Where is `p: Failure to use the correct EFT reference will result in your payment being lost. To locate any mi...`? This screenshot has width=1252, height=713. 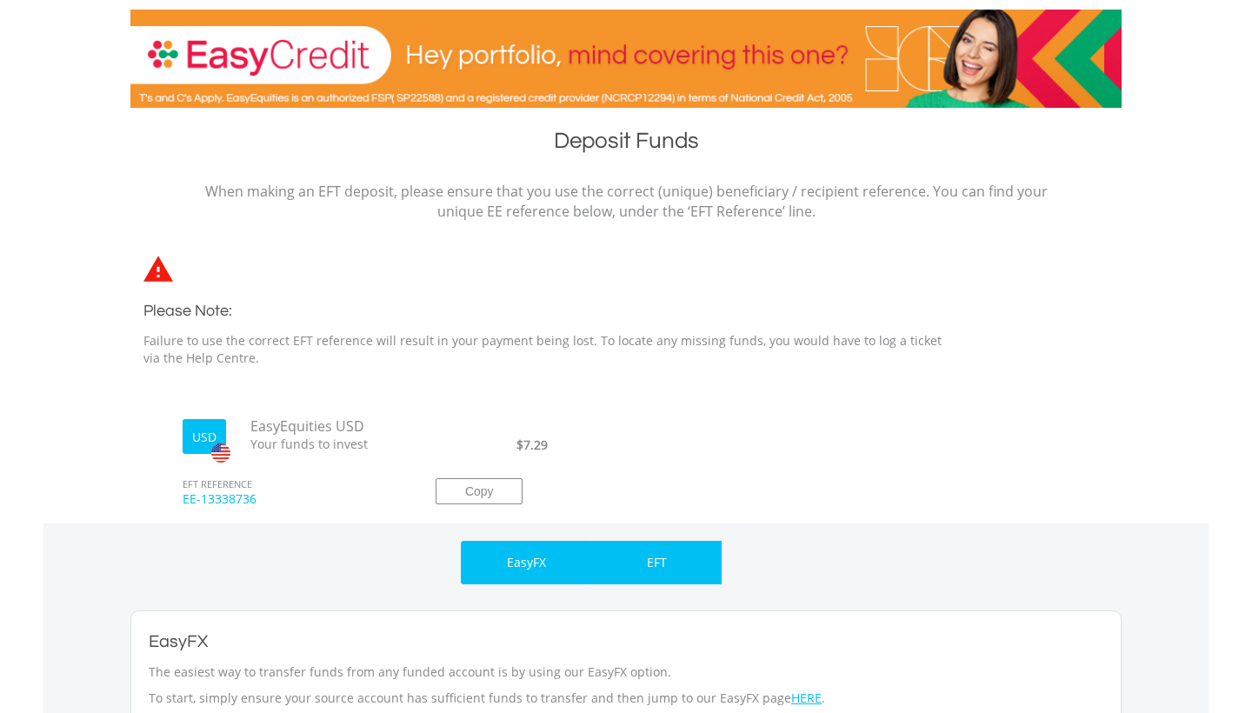
p: Failure to use the correct EFT reference will result in your payment being lost. To locate any mi... is located at coordinates (552, 349).